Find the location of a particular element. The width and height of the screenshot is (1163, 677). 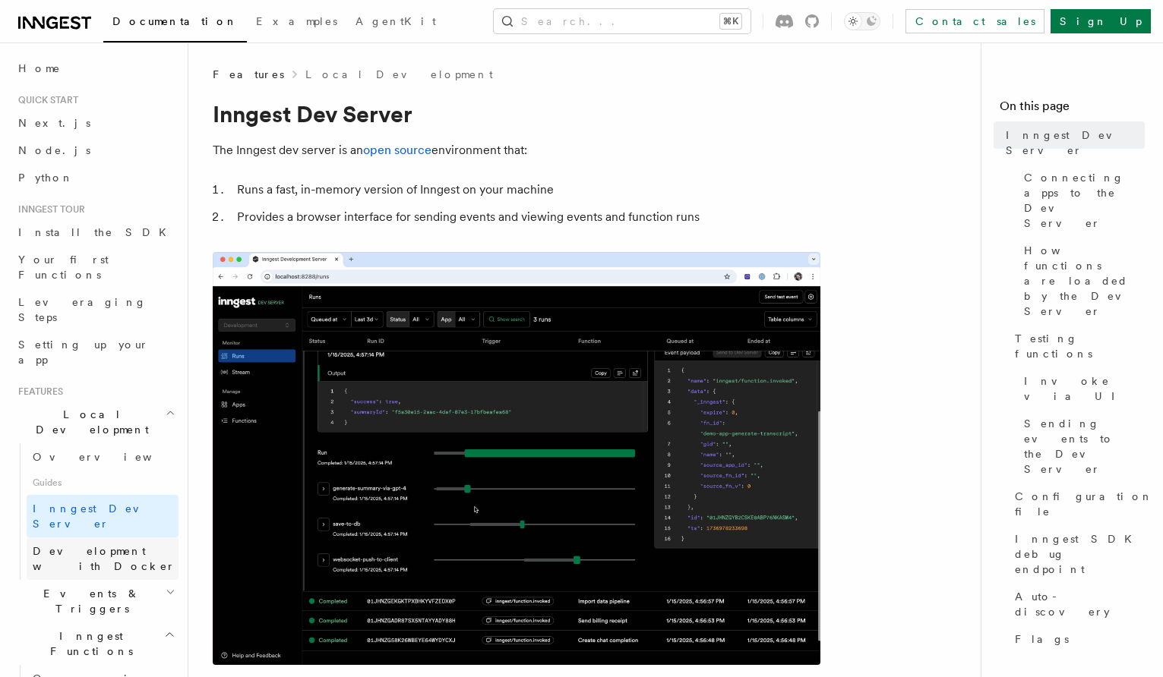

a: Python is located at coordinates (95, 178).